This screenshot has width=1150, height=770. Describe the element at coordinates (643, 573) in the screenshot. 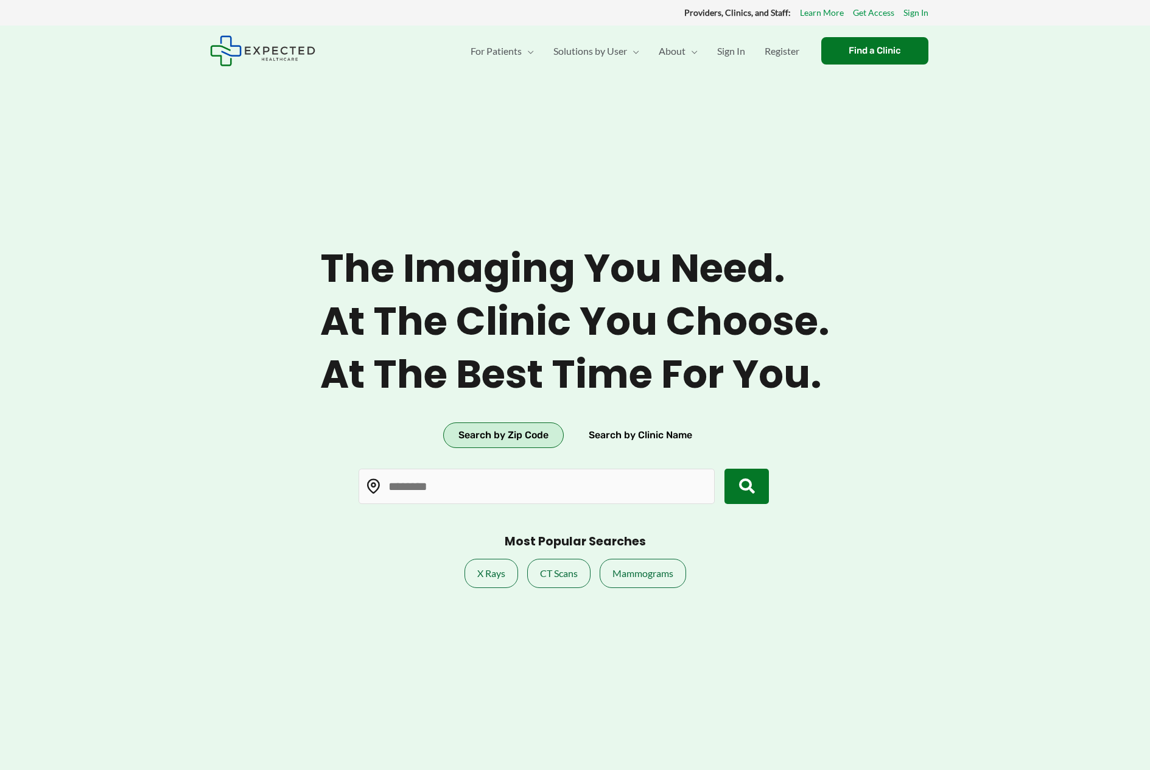

I see `a: Mammograms` at that location.